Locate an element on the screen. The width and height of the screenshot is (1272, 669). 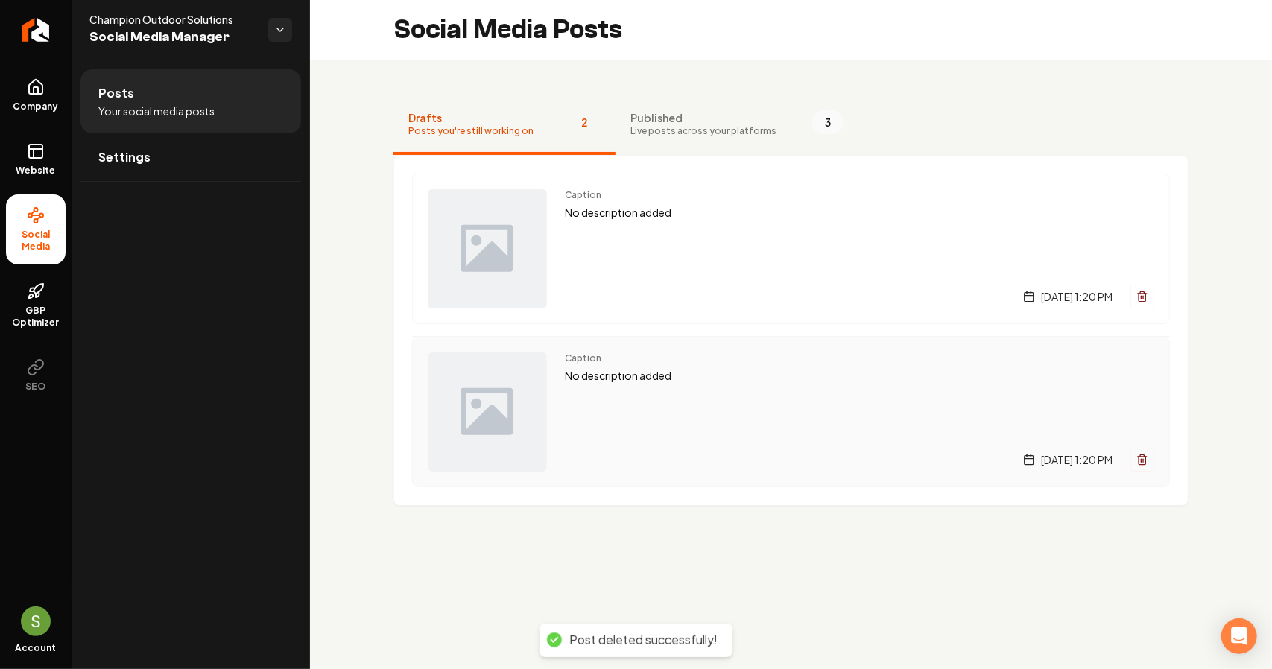
img: Sales Champion is located at coordinates (36, 621).